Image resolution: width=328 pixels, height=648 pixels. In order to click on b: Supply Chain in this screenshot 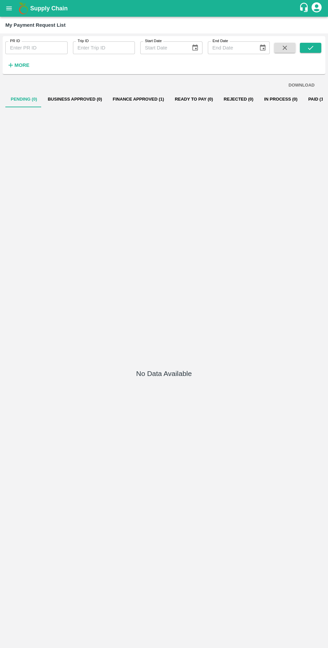, I will do `click(49, 8)`.